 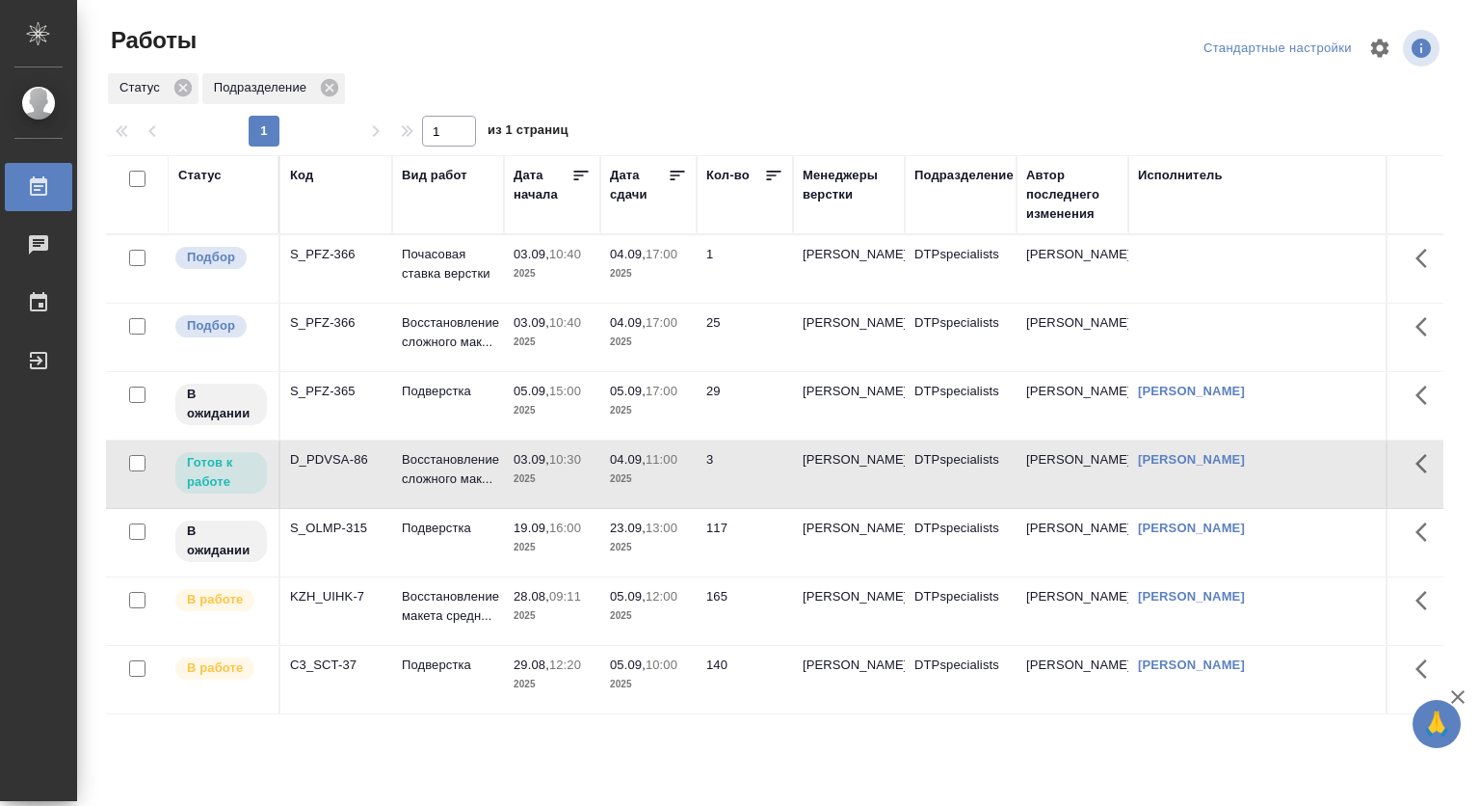 What do you see at coordinates (745, 337) in the screenshot?
I see `td: 25` at bounding box center [745, 337].